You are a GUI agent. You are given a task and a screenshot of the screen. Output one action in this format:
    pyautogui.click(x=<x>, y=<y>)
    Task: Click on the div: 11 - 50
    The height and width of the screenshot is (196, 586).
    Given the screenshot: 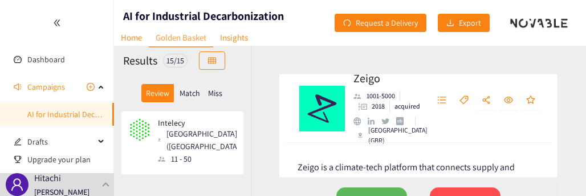 What is the action you would take?
    pyautogui.click(x=201, y=158)
    